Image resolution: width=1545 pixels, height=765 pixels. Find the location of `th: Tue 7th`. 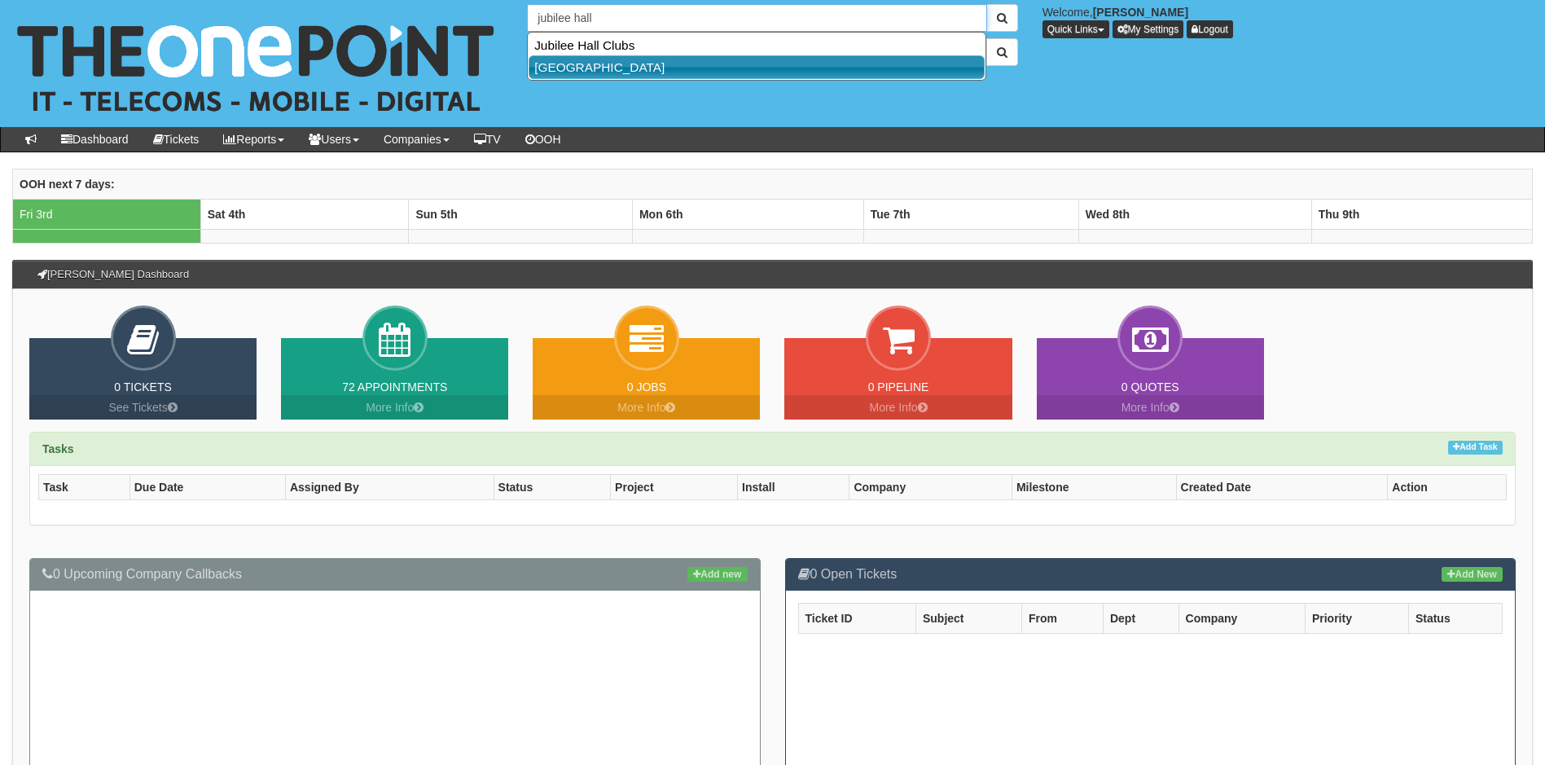

th: Tue 7th is located at coordinates (971, 213).